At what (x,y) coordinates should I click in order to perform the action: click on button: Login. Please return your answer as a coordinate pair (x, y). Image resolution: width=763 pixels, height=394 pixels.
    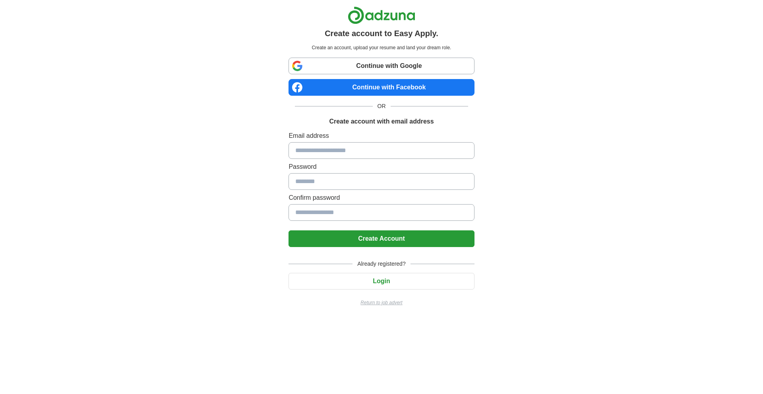
    Looking at the image, I should click on (381, 281).